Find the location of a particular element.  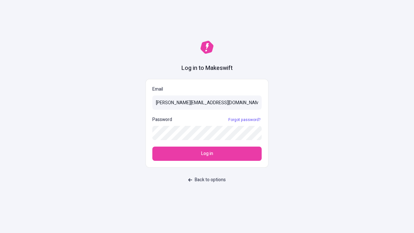

button: Back to options is located at coordinates (207, 180).